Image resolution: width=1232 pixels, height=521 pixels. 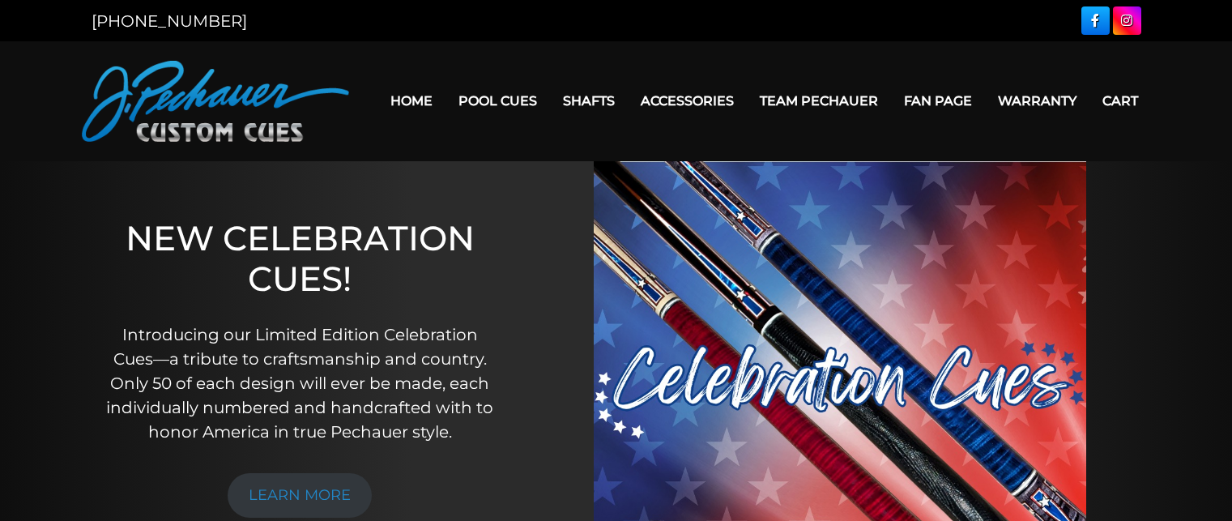 I want to click on a: LEARN MORE, so click(x=300, y=495).